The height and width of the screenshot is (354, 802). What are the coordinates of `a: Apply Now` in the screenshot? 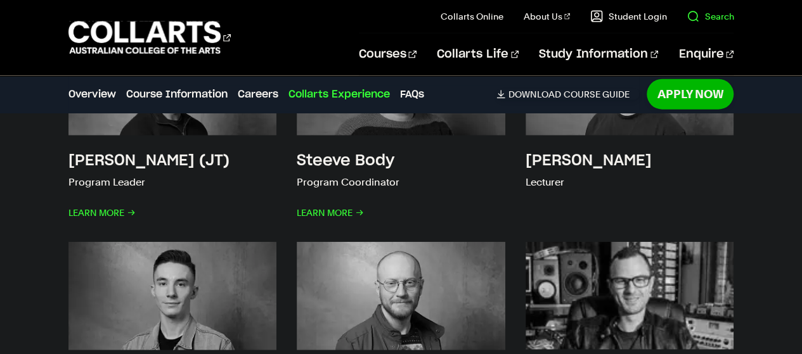 It's located at (690, 94).